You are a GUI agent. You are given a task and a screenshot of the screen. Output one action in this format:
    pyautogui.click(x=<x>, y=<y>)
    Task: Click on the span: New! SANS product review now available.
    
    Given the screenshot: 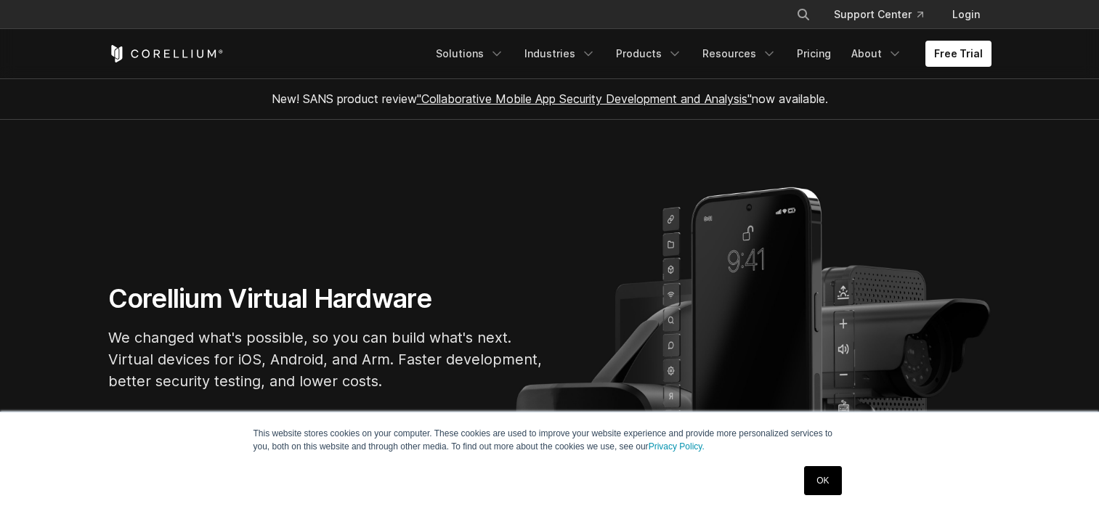 What is the action you would take?
    pyautogui.click(x=550, y=99)
    